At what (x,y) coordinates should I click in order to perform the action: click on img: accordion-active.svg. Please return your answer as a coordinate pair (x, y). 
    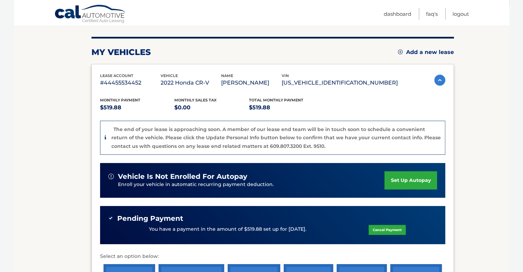
    Looking at the image, I should click on (440, 80).